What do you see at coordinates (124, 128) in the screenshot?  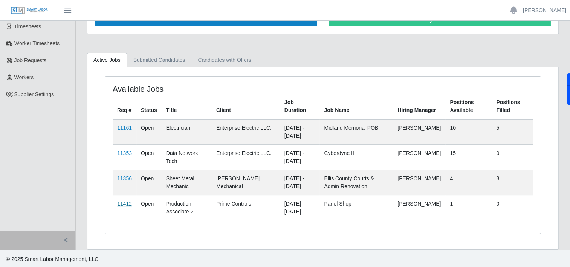 I see `a: 11161` at bounding box center [124, 128].